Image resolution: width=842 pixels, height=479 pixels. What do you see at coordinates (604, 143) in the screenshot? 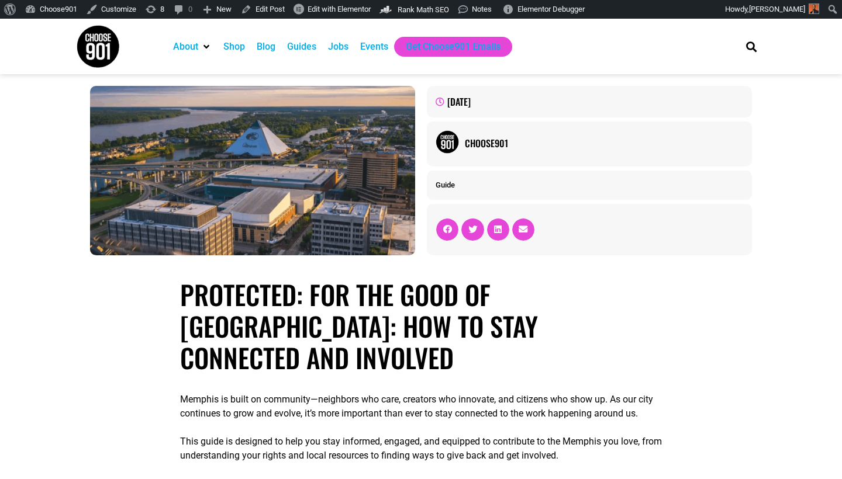
I see `div: Choose901` at bounding box center [604, 143].